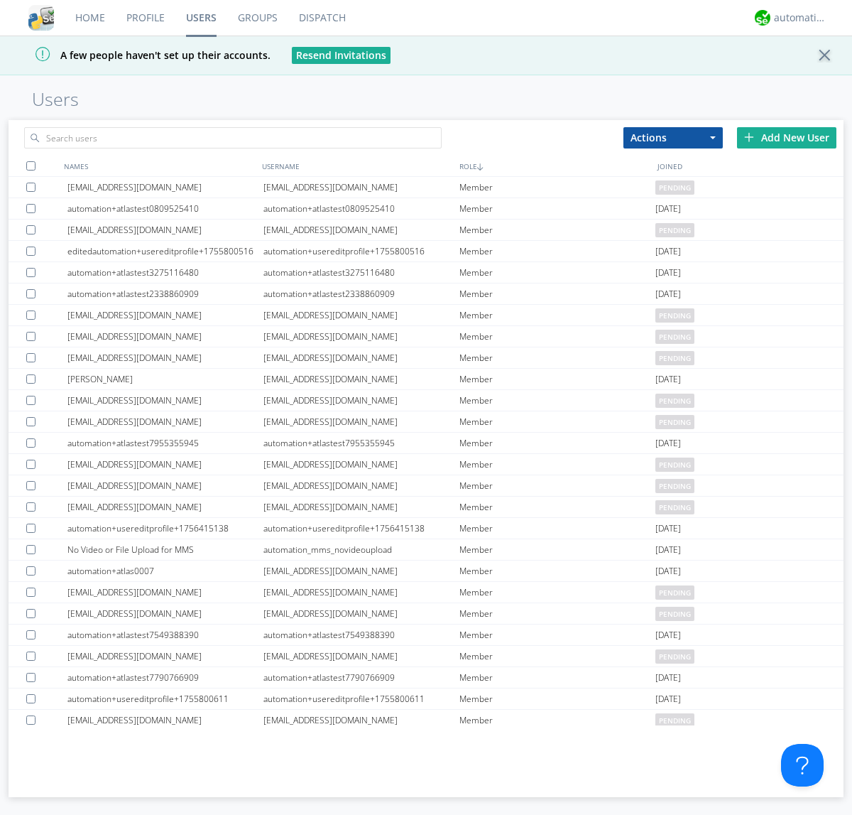  Describe the element at coordinates (159, 165) in the screenshot. I see `div: NAMES` at that location.